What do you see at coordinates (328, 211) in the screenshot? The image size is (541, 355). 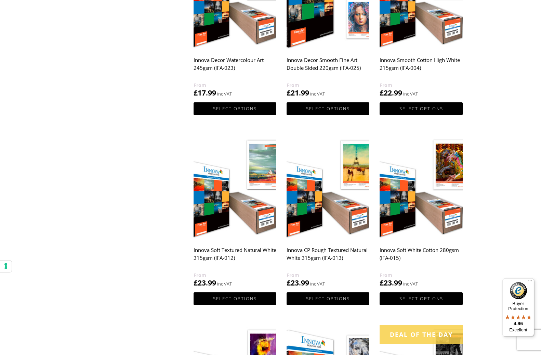 I see `a: Innova CP Rough Textured Natural White 315gsm (IFA-013) £23.99` at bounding box center [328, 211].